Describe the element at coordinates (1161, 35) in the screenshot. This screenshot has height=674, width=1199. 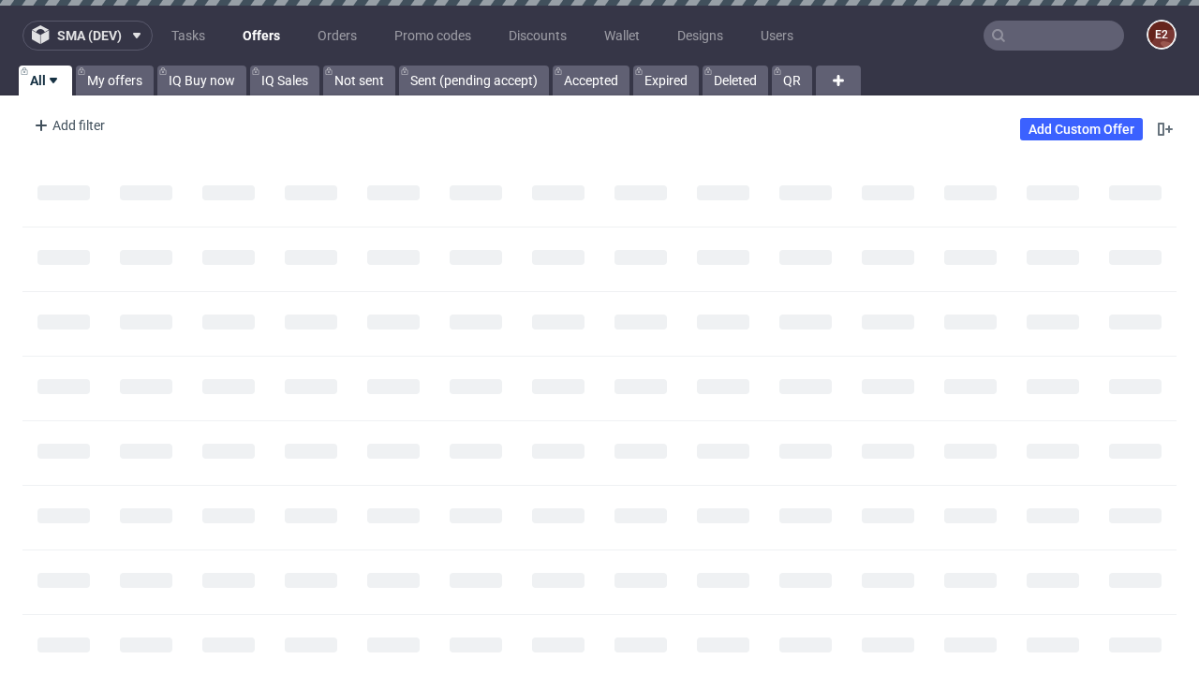
I see `figcaption: e2` at that location.